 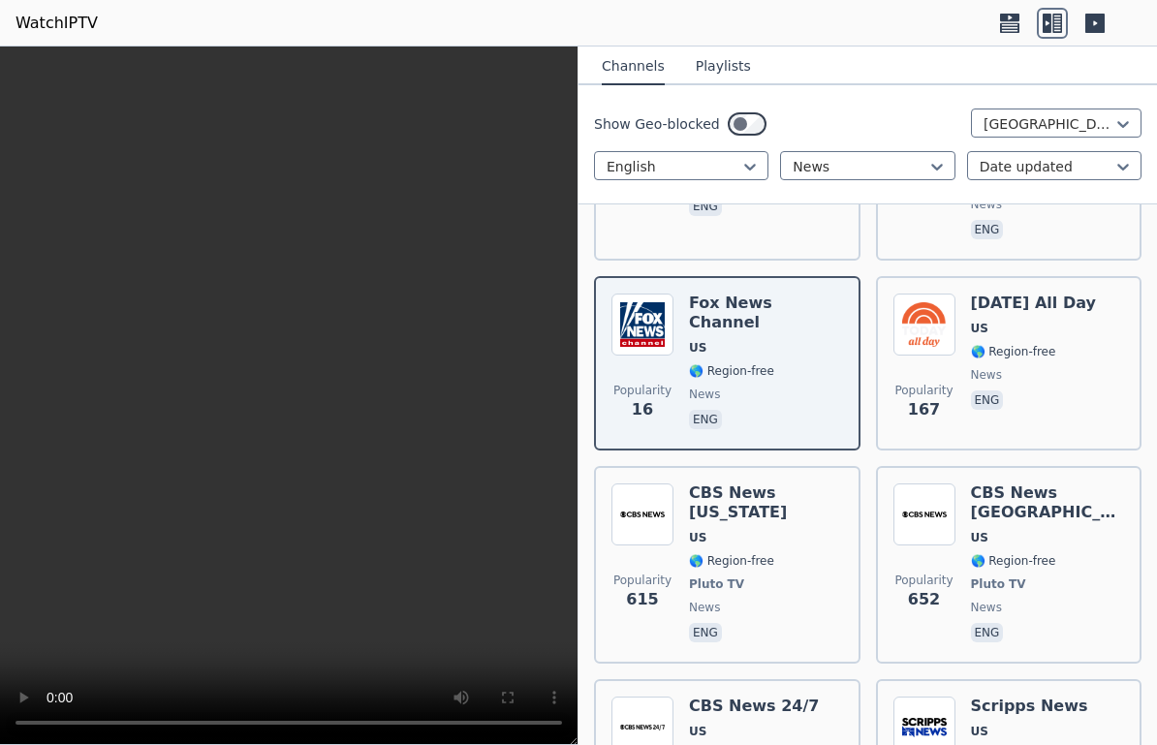 What do you see at coordinates (723, 67) in the screenshot?
I see `button: Playlists` at bounding box center [723, 67].